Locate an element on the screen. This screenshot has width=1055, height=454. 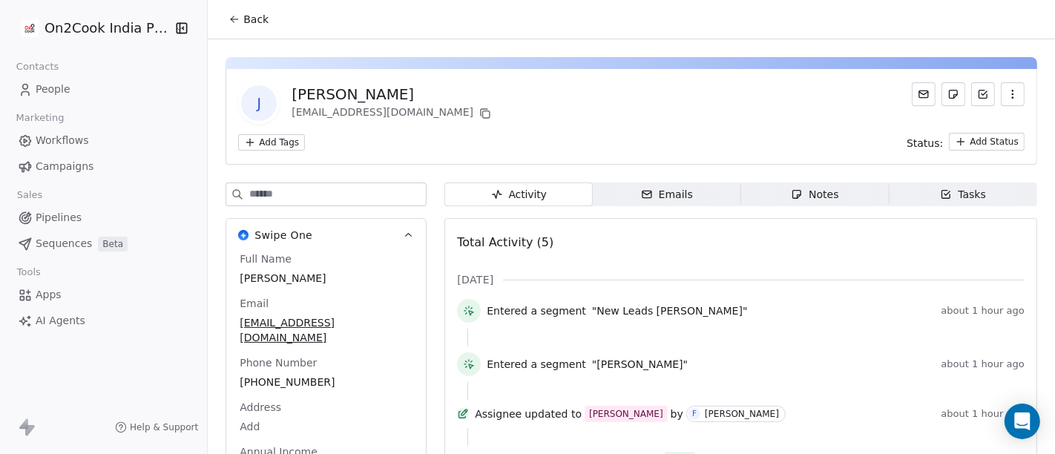
button: Add Tags is located at coordinates (272, 142).